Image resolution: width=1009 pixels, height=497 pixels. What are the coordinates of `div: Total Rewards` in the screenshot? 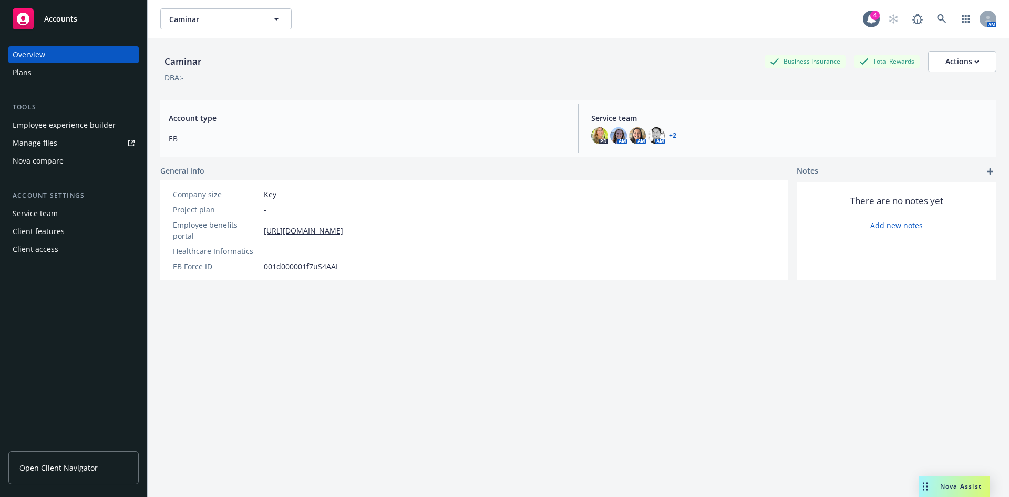 It's located at (887, 61).